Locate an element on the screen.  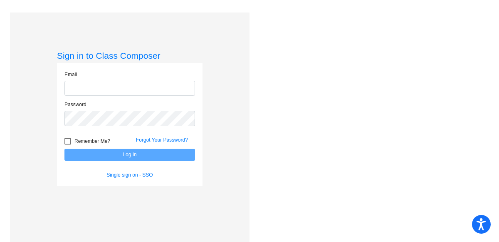
button: Log In is located at coordinates (130, 154).